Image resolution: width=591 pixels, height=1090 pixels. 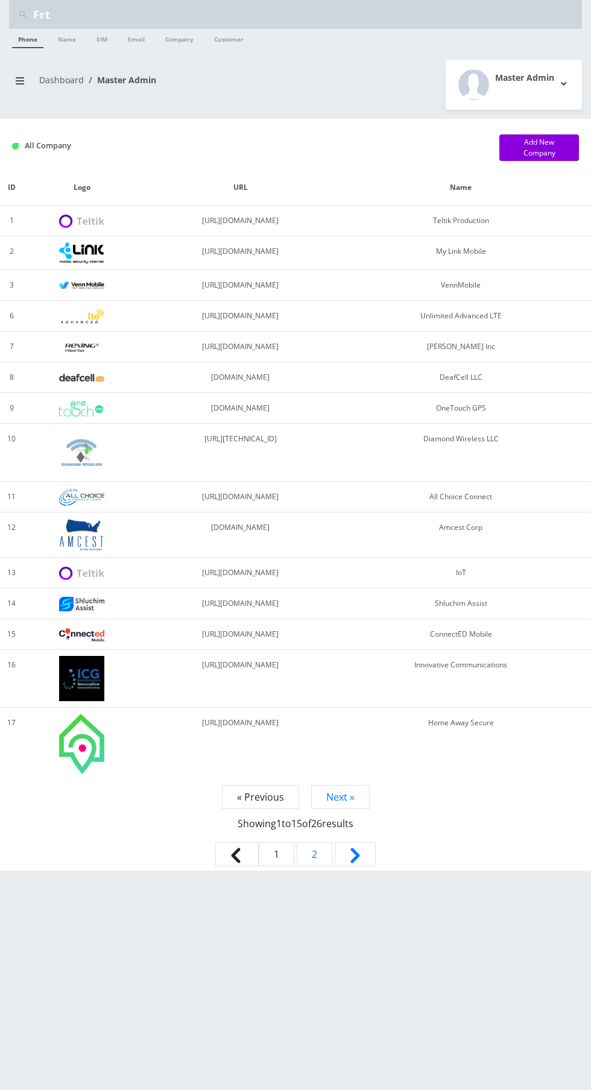 What do you see at coordinates (81, 573) in the screenshot?
I see `img: IoT` at bounding box center [81, 573].